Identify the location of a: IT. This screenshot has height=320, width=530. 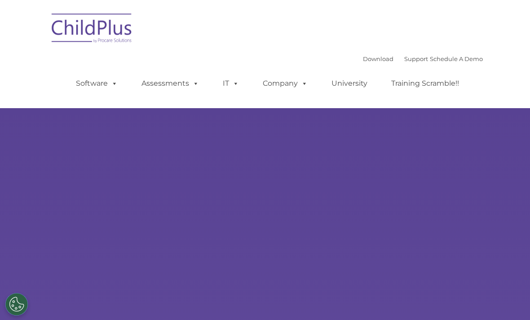
(231, 84).